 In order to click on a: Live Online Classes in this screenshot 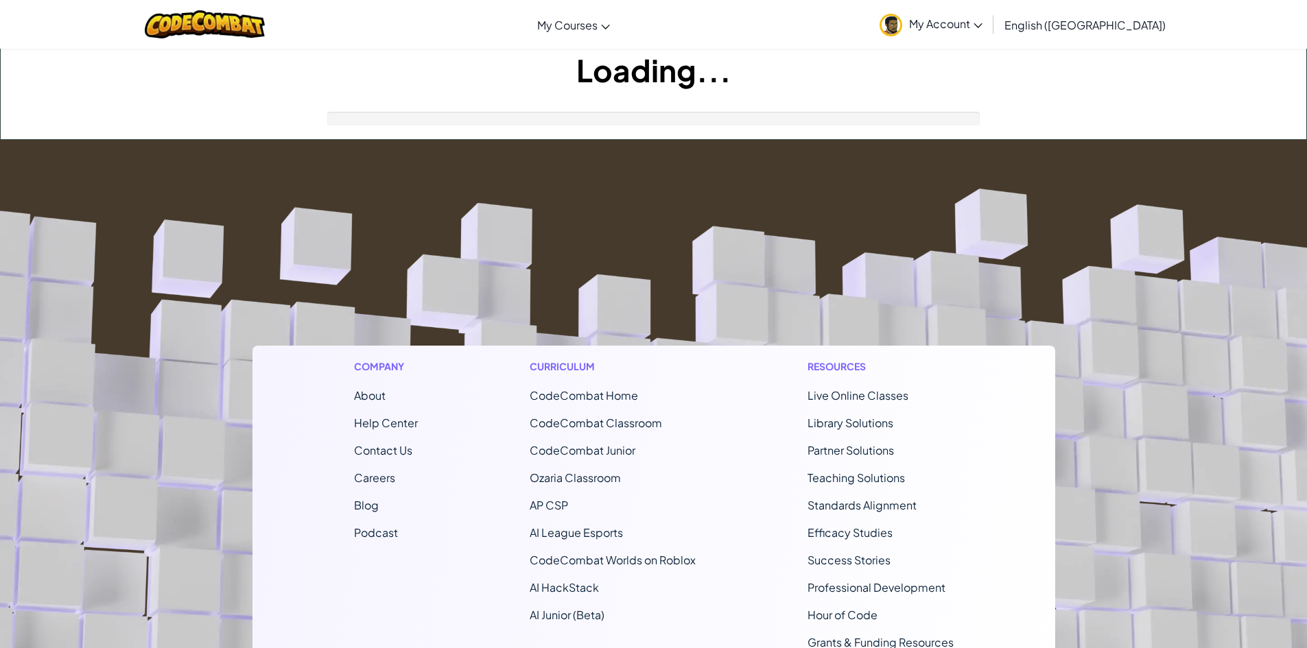, I will do `click(857, 395)`.